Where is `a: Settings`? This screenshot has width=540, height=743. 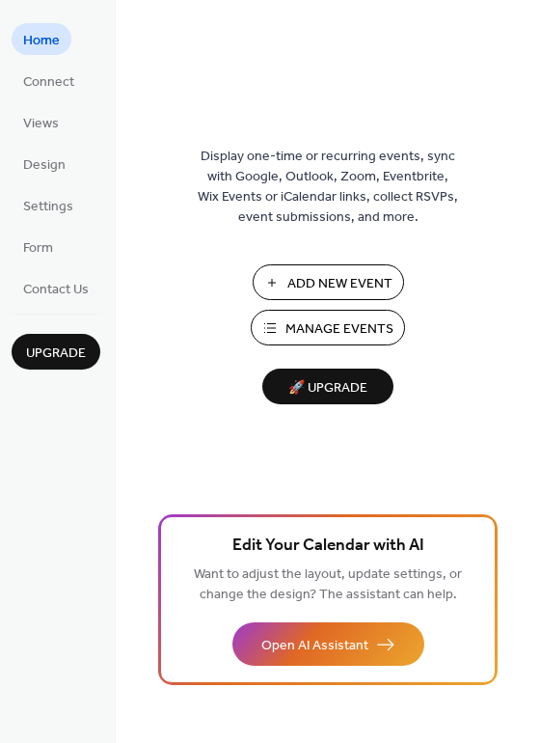 a: Settings is located at coordinates (48, 205).